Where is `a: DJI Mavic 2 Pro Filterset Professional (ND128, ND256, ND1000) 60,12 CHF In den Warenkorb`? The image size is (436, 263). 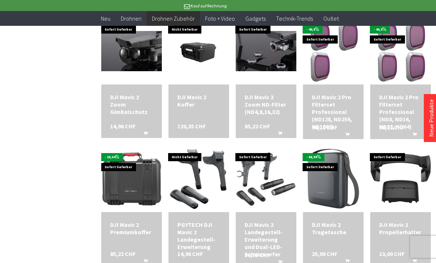 a: DJI Mavic 2 Pro Filterset Professional (ND128, ND256, ND1000) 60,12 CHF In den Warenkorb is located at coordinates (333, 112).